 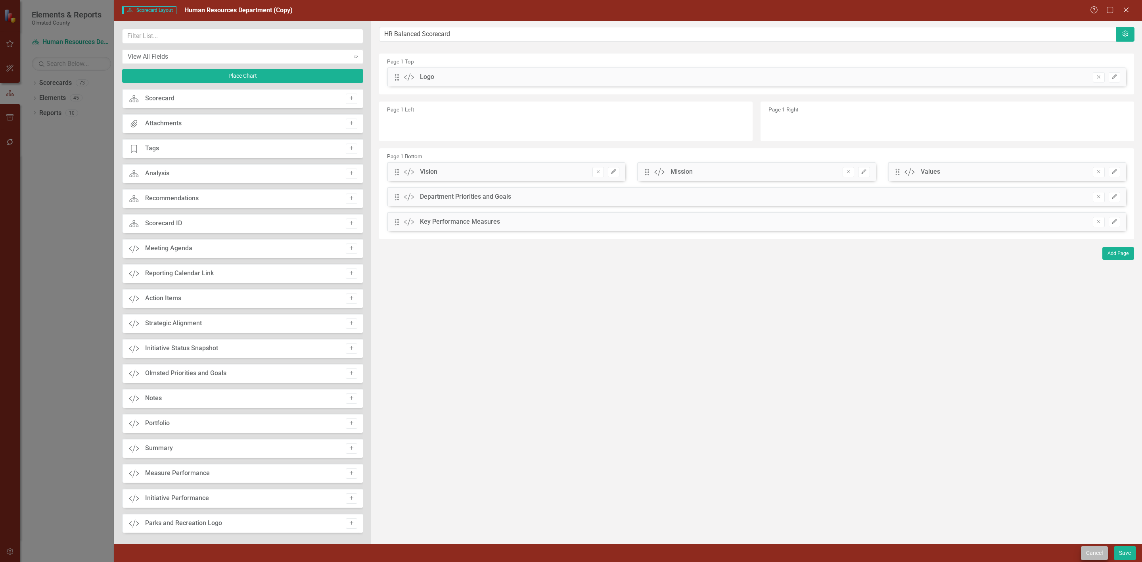 What do you see at coordinates (427, 77) in the screenshot?
I see `div: Logo` at bounding box center [427, 77].